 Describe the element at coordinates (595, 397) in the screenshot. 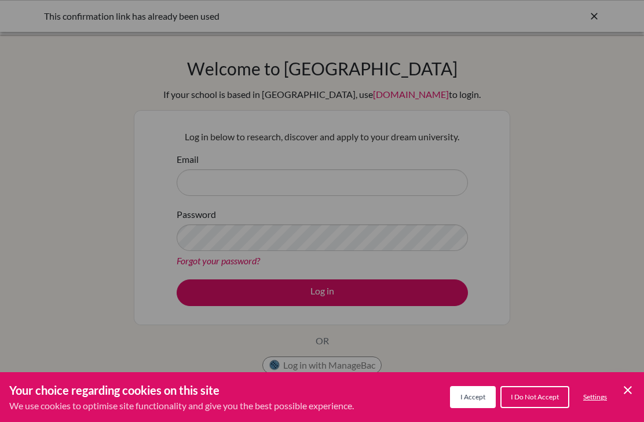

I see `button: Settings` at that location.